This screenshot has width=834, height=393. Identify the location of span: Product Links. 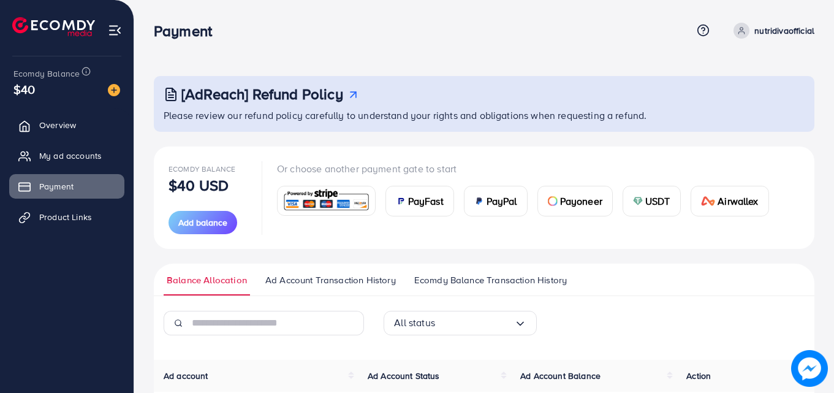
(66, 217).